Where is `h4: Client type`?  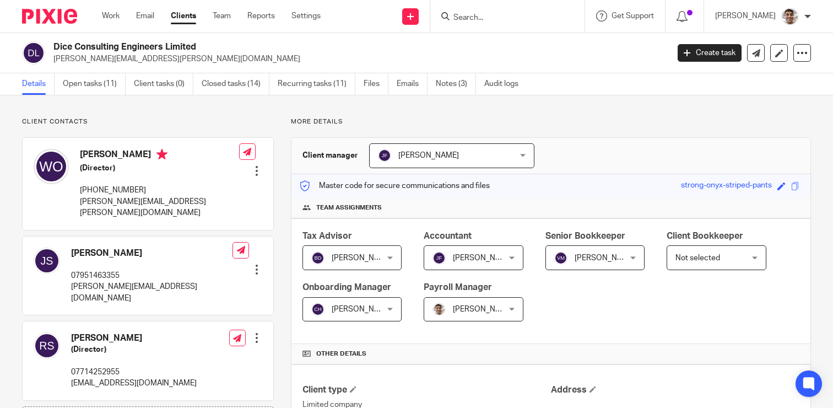
h4: Client type is located at coordinates (426, 389).